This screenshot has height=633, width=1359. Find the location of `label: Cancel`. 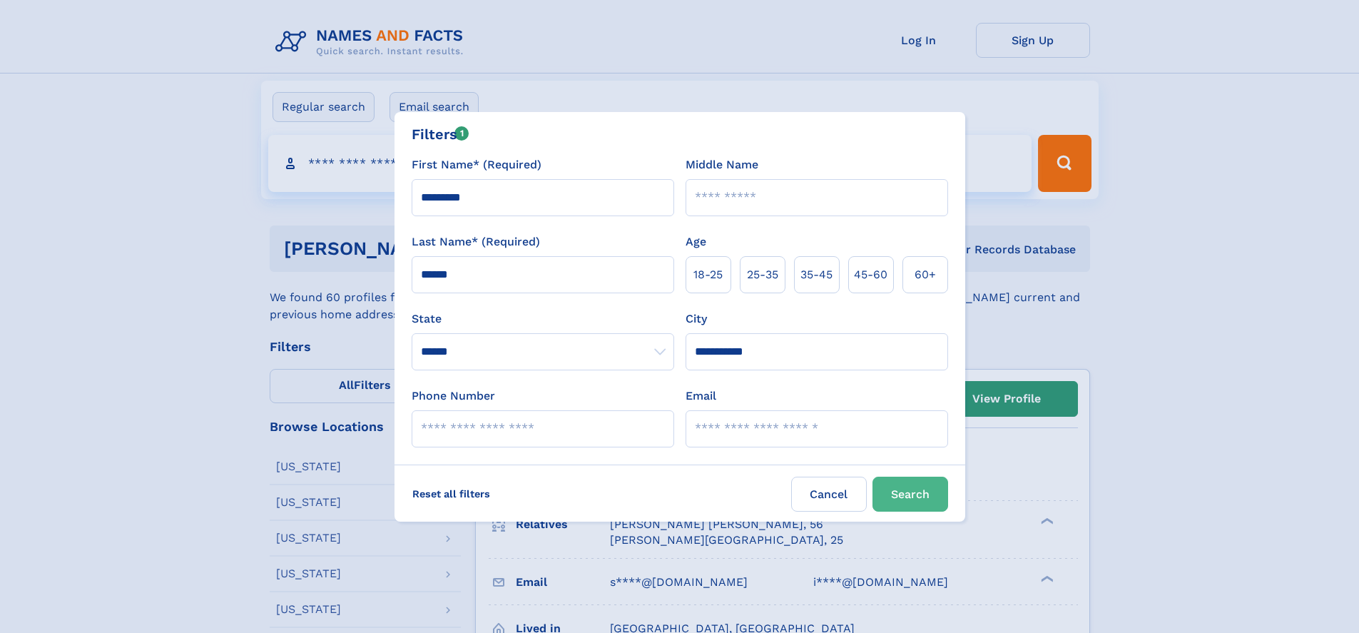

label: Cancel is located at coordinates (829, 494).